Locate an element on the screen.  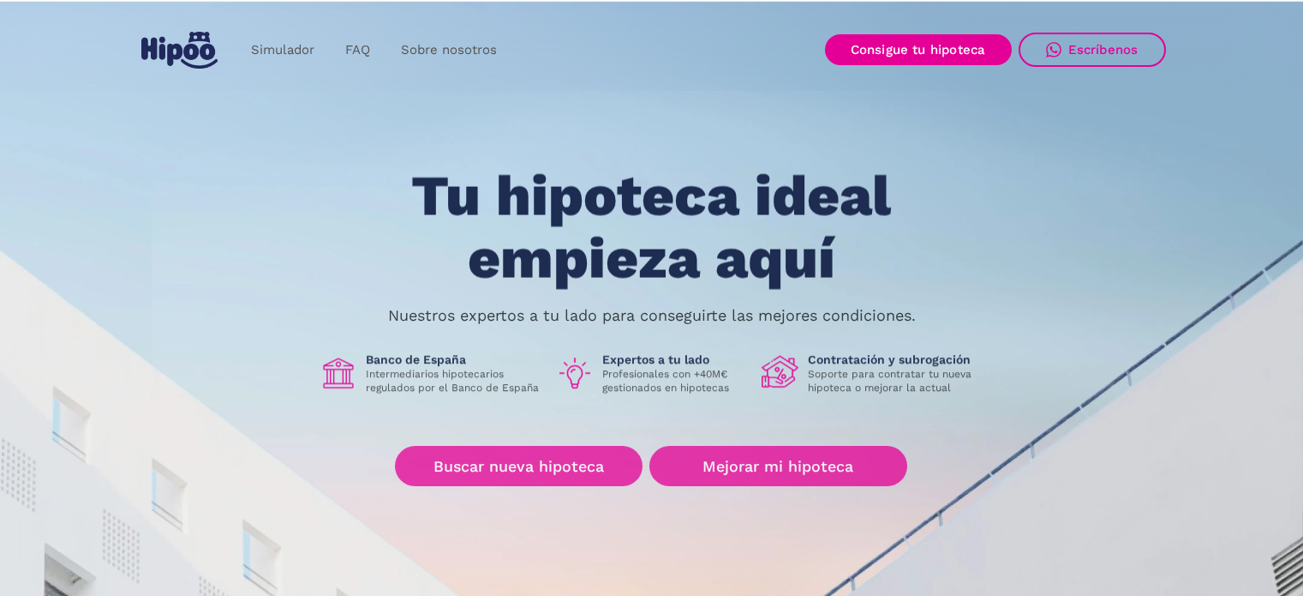
h1: Expertos a tu lado is located at coordinates (675, 360).